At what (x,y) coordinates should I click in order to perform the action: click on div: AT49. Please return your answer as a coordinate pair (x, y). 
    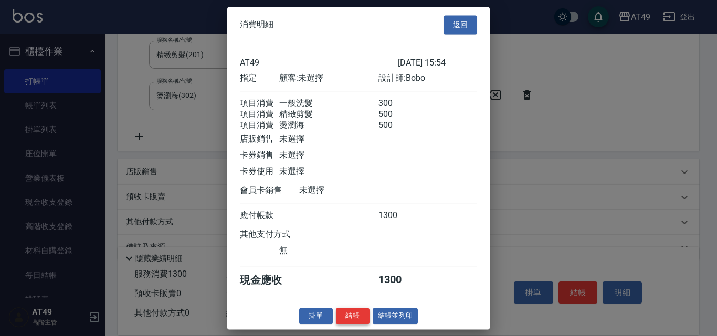
    Looking at the image, I should click on (318, 62).